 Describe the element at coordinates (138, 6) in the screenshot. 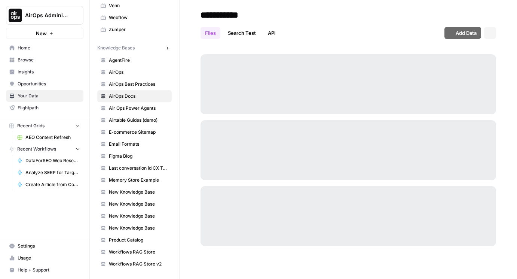

I see `span: Venn` at that location.